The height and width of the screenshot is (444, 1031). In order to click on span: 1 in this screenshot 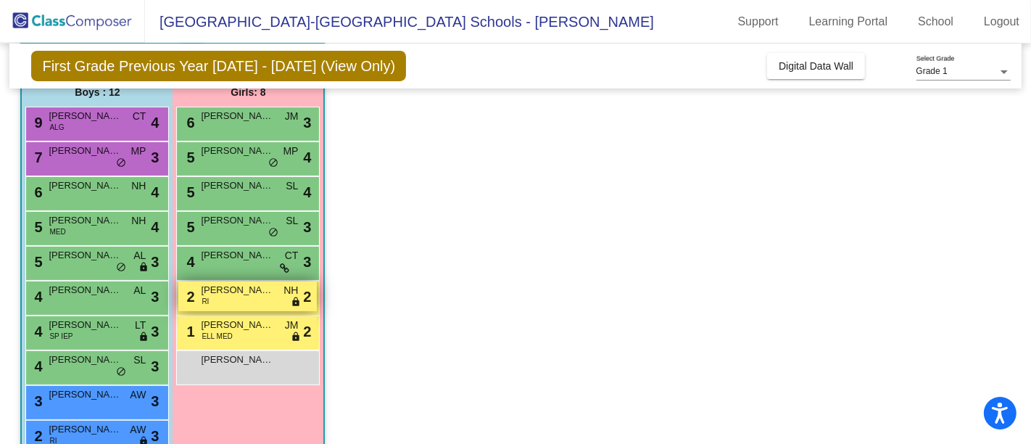, I will do `click(189, 331)`.